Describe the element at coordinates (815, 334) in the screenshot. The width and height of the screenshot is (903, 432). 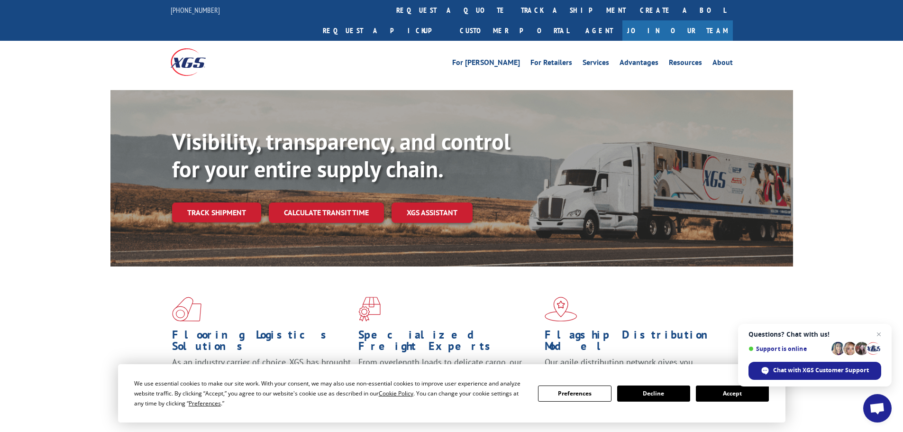
I see `span: Questions? Chat with us!` at that location.